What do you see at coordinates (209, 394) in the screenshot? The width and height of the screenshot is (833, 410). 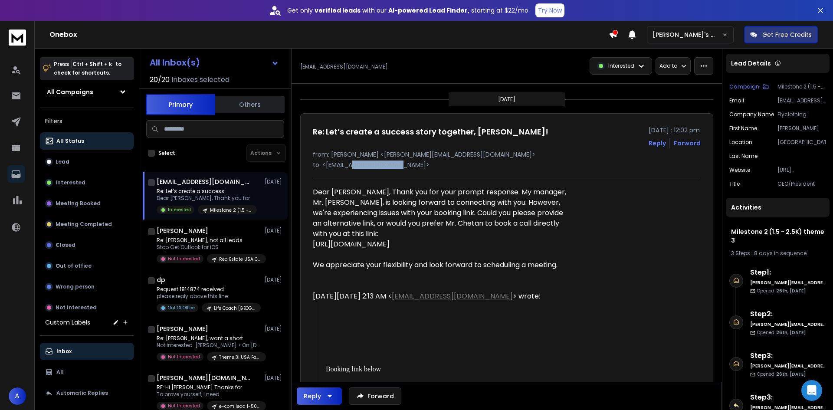 I see `p: To prove yourself, I need` at bounding box center [209, 394].